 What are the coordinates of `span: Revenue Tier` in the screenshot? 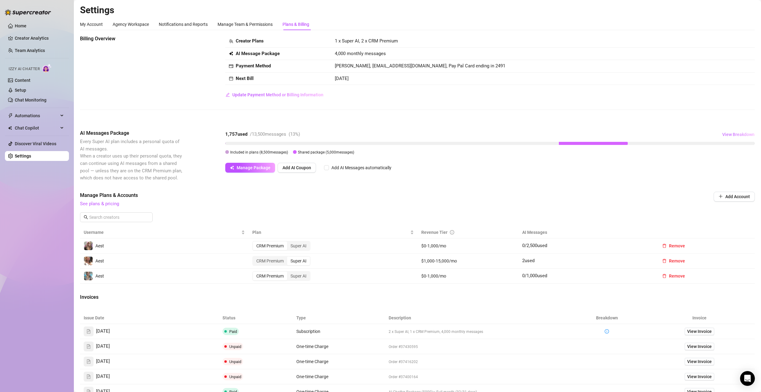 It's located at (434, 232).